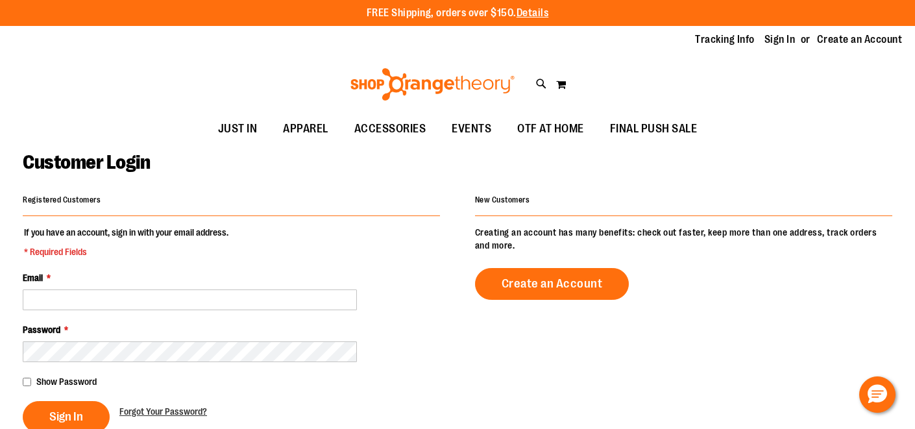 The image size is (915, 429). I want to click on a: OTF AT HOME, so click(550, 129).